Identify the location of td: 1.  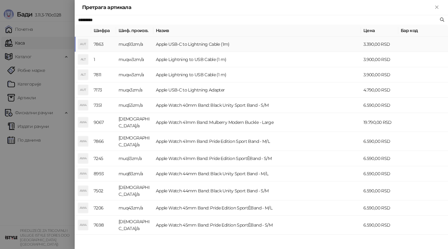
(104, 59).